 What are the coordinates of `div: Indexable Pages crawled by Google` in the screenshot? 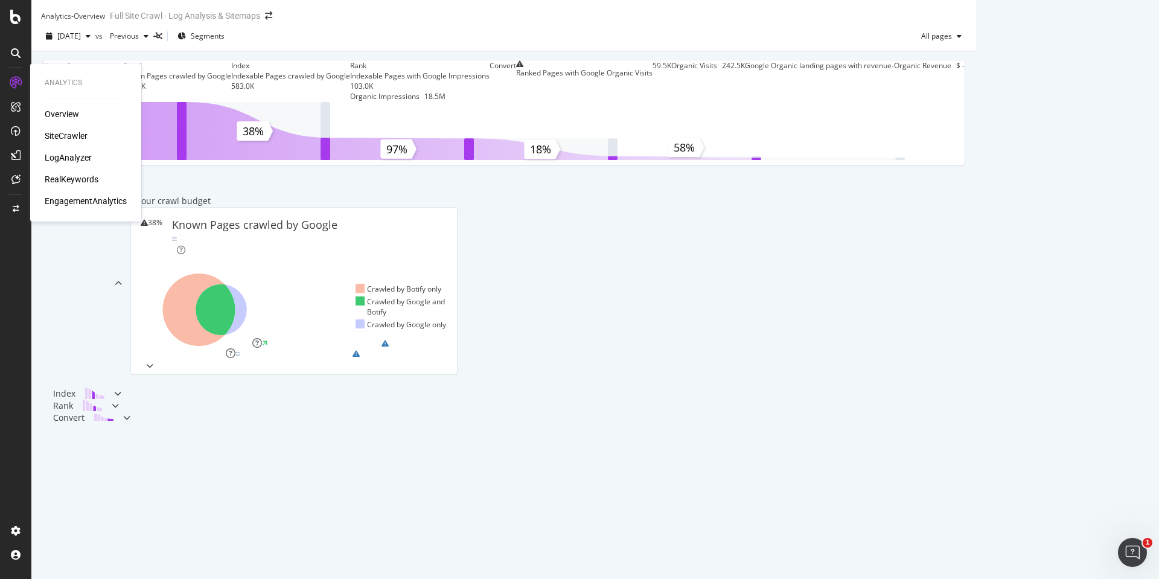 It's located at (290, 75).